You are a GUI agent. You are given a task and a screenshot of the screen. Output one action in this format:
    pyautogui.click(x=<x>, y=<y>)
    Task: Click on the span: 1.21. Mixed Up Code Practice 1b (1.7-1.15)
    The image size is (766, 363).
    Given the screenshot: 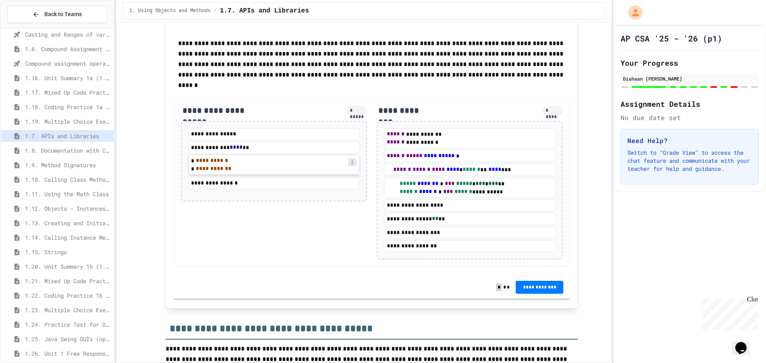 What is the action you would take?
    pyautogui.click(x=68, y=281)
    